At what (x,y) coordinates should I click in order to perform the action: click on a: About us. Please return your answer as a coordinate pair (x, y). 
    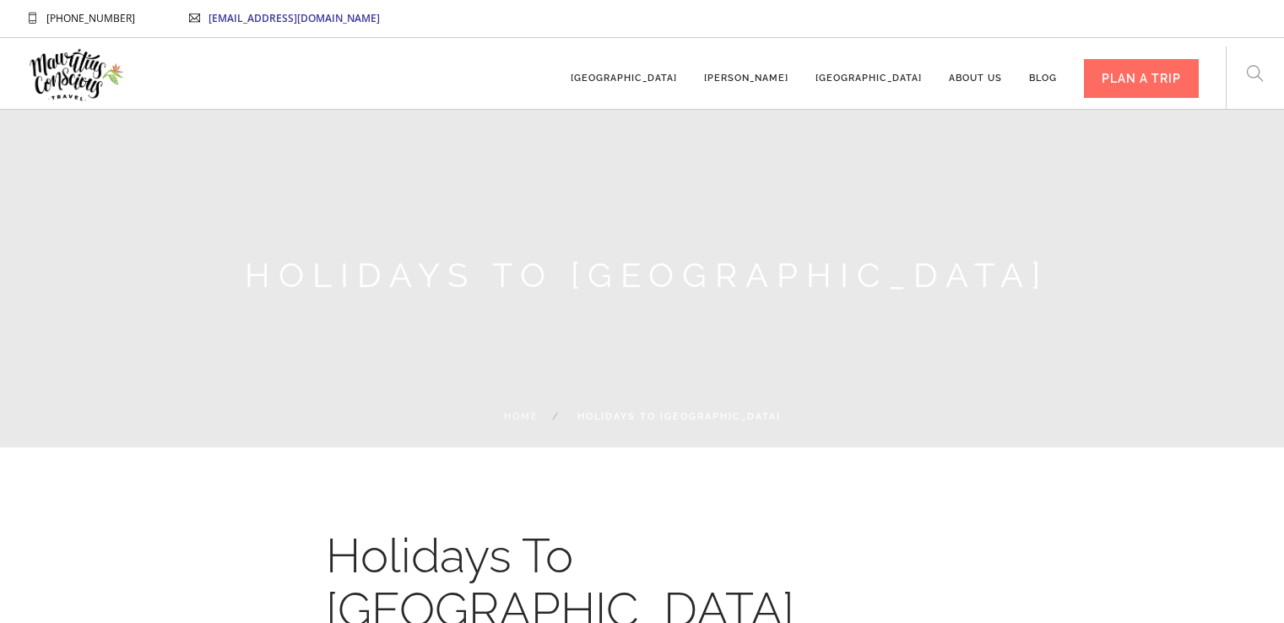
    Looking at the image, I should click on (975, 70).